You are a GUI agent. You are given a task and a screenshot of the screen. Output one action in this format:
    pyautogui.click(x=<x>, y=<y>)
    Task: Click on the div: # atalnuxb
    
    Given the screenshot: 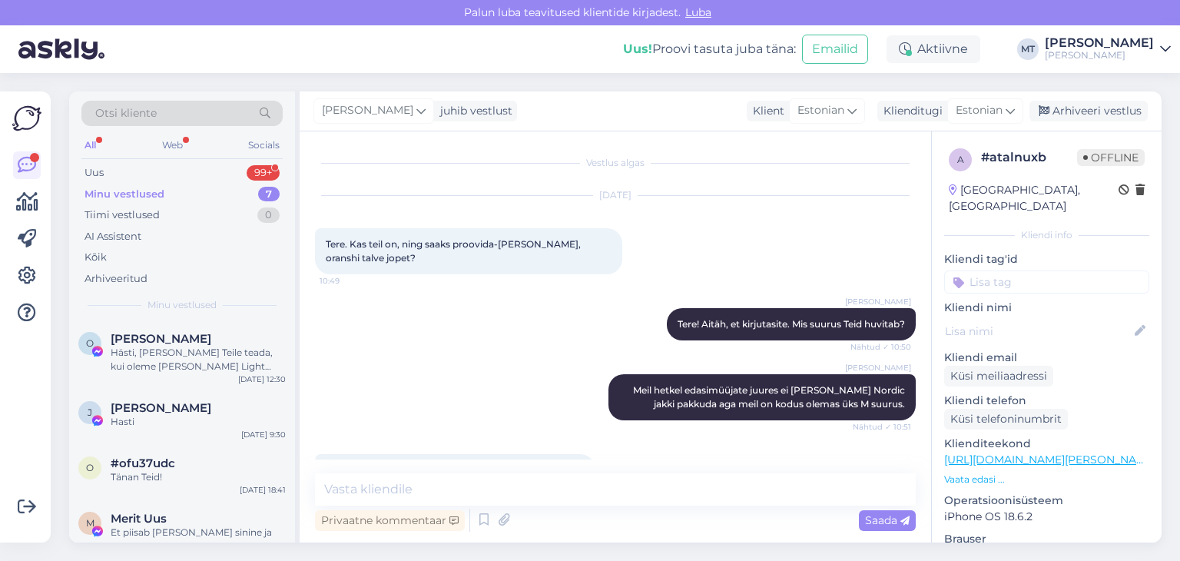 What is the action you would take?
    pyautogui.click(x=1028, y=157)
    